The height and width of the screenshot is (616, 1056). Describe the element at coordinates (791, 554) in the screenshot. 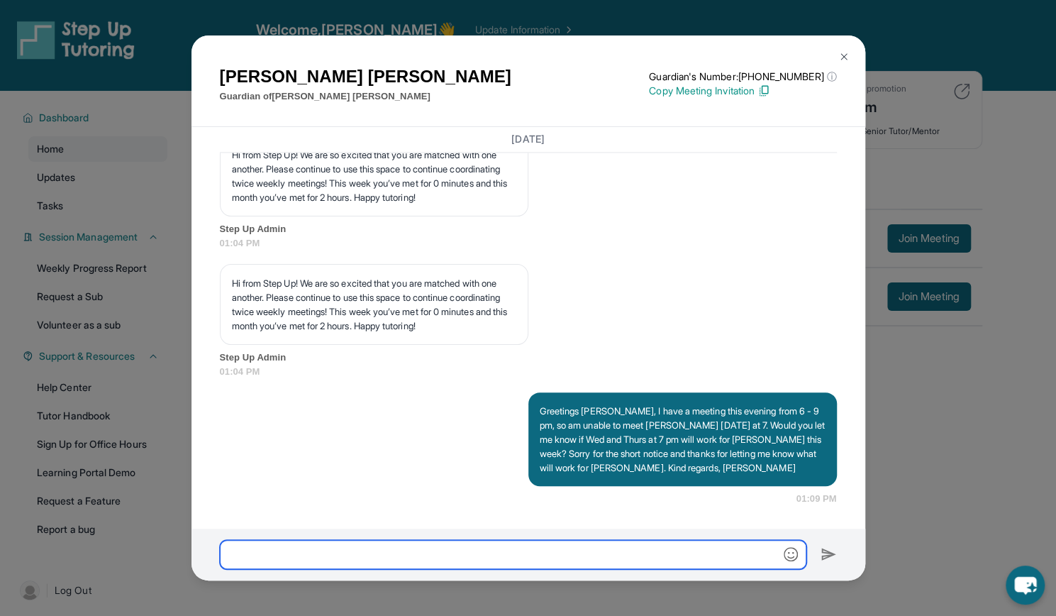

I see `img: Emoji` at that location.